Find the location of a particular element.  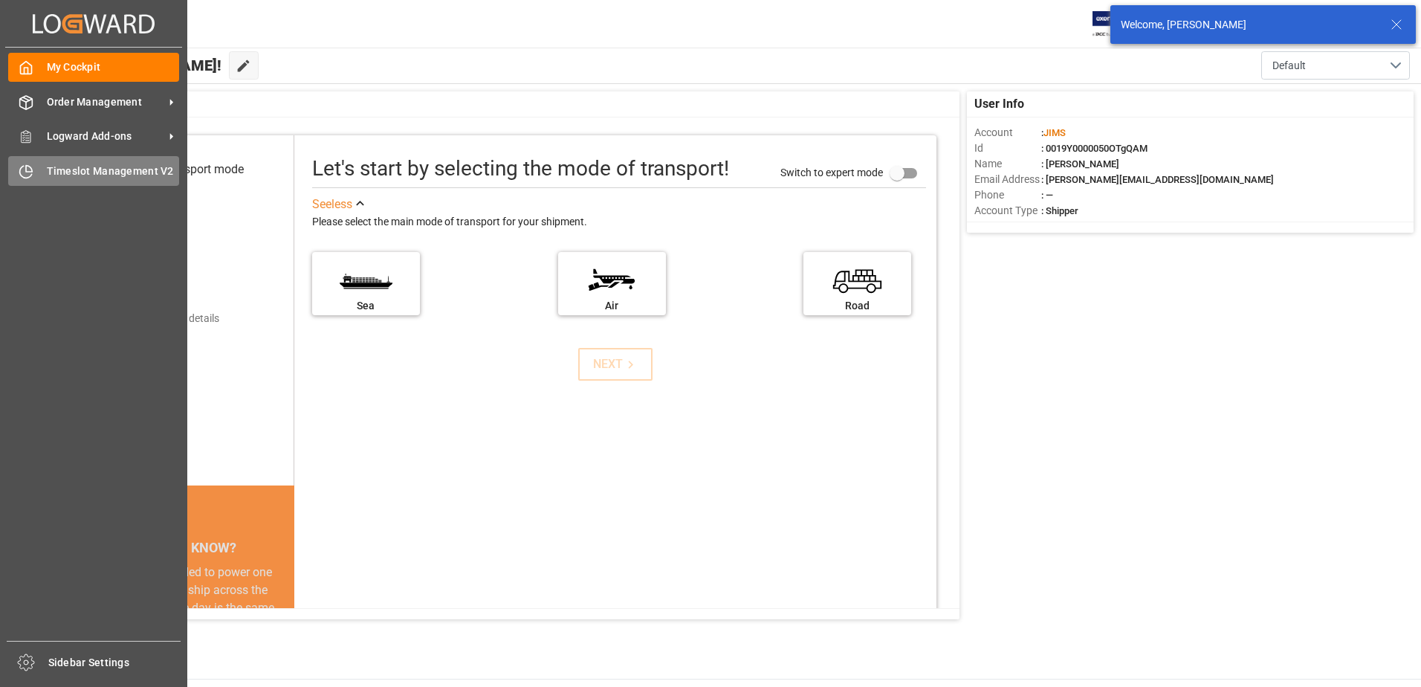

div: See less is located at coordinates (332, 204).